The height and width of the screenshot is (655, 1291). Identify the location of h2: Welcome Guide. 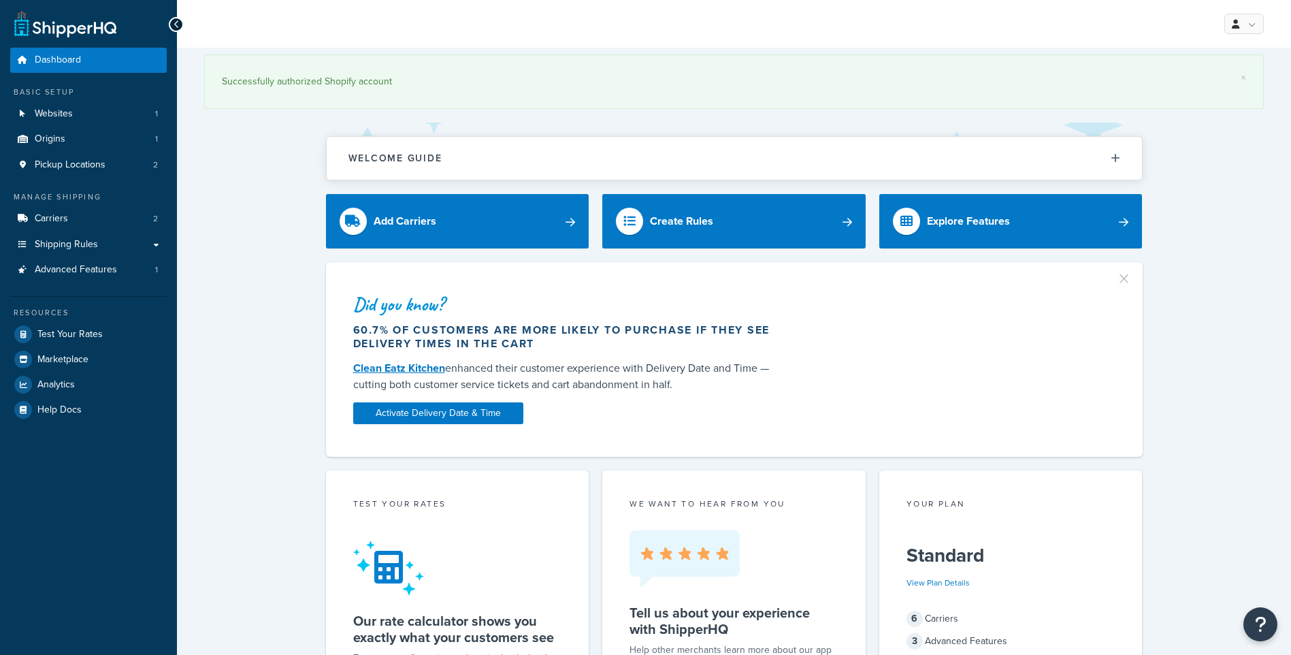
(396, 158).